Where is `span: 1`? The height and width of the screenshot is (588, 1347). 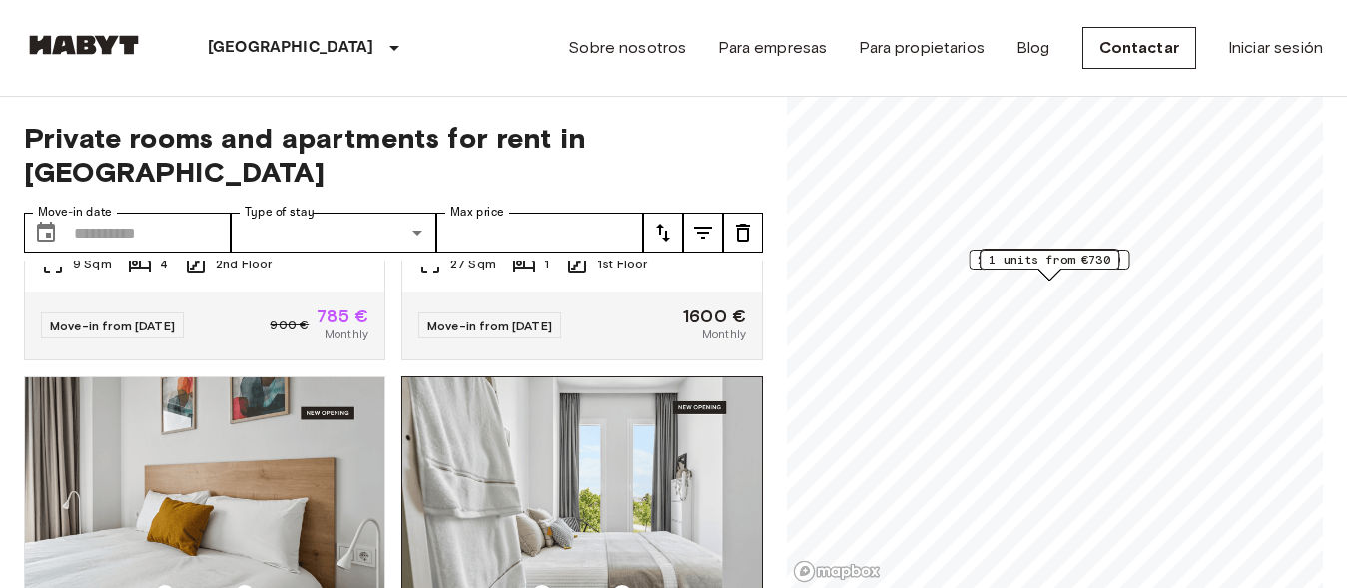
span: 1 is located at coordinates (546, 264).